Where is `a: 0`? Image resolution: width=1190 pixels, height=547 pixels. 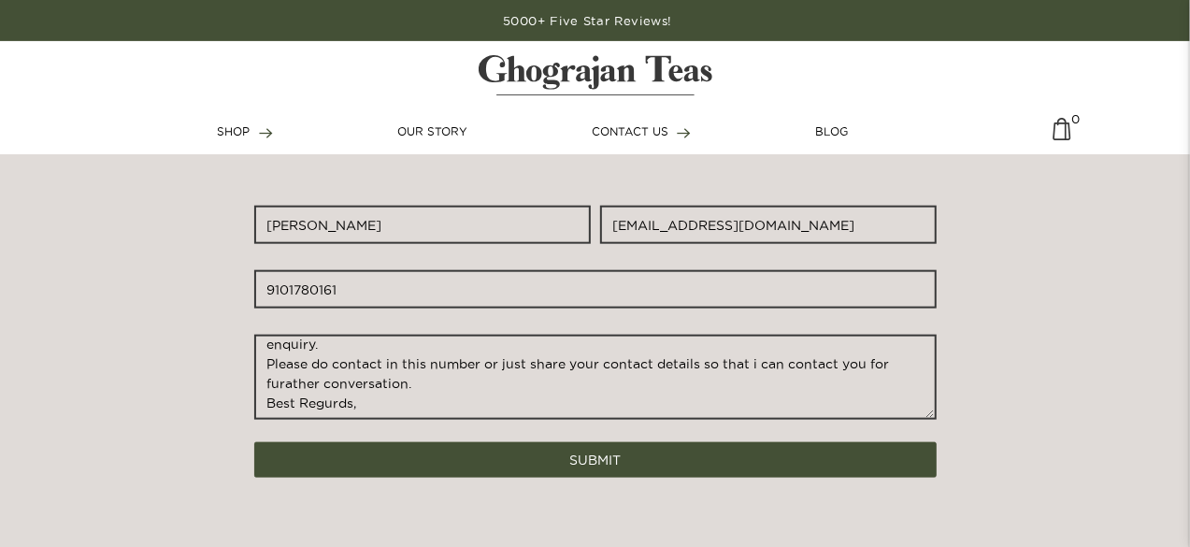
a: 0 is located at coordinates (1062, 136).